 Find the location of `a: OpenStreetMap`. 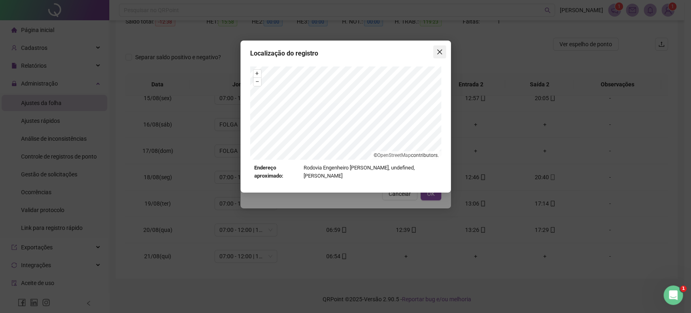

a: OpenStreetMap is located at coordinates (394, 155).